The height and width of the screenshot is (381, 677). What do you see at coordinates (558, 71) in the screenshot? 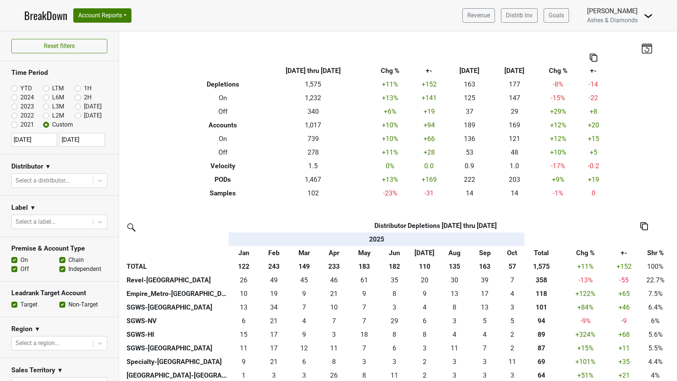
I see `th: Chg %` at bounding box center [558, 71].